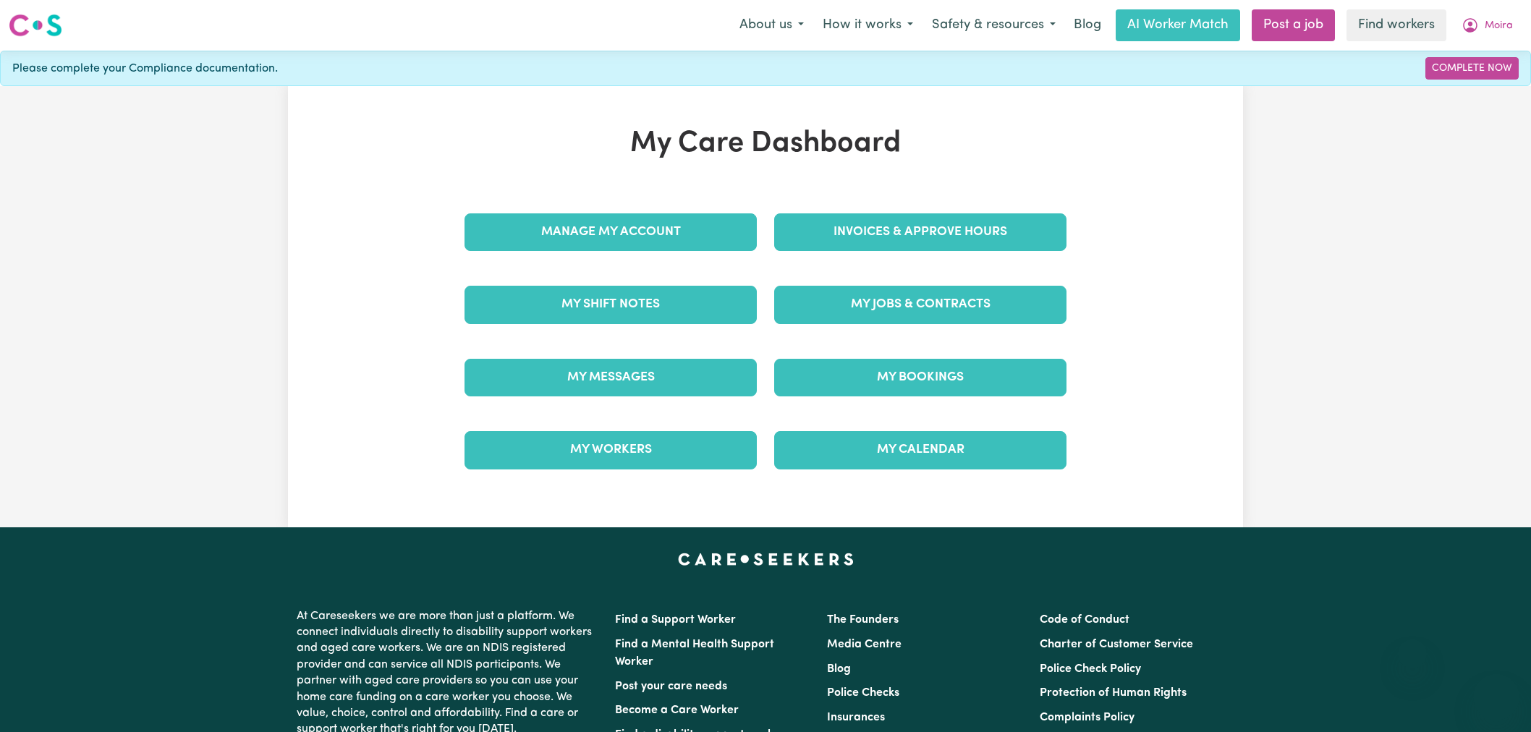 Image resolution: width=1531 pixels, height=732 pixels. I want to click on a: My Messages, so click(611, 378).